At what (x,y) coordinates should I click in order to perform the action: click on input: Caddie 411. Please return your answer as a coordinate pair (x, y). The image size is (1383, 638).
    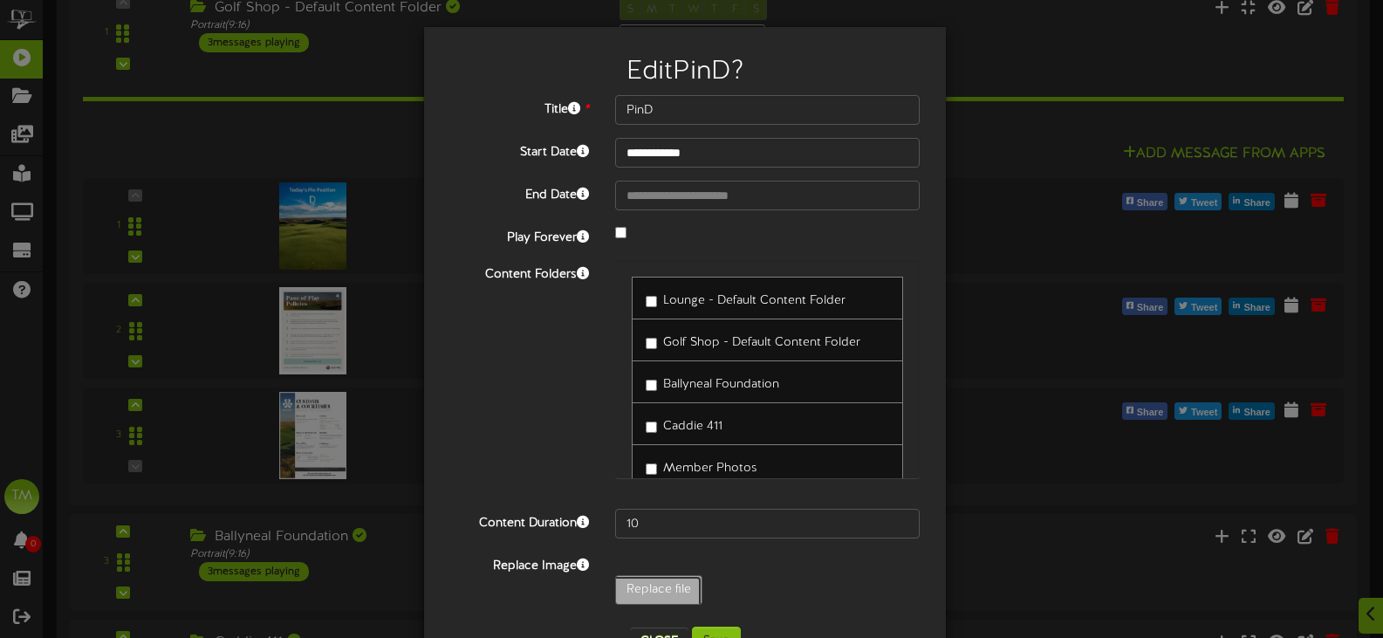
    Looking at the image, I should click on (651, 427).